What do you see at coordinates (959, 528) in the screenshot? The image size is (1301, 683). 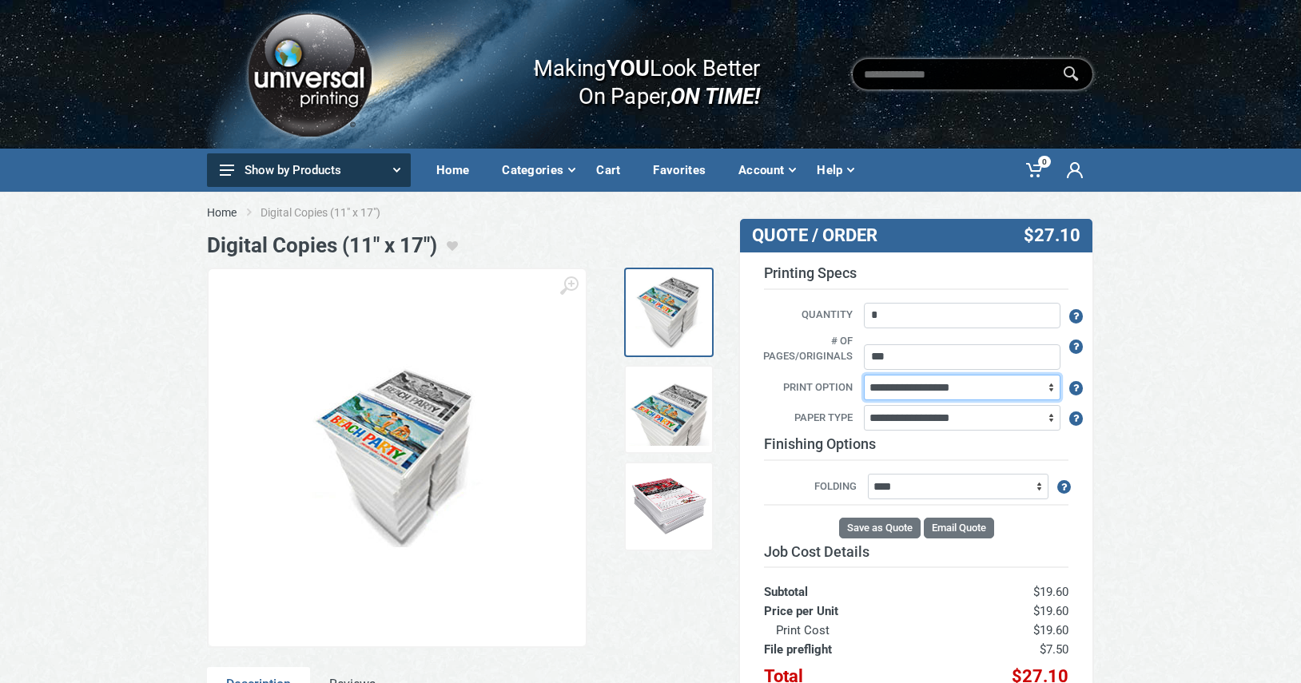 I see `button: Email Quote` at bounding box center [959, 528].